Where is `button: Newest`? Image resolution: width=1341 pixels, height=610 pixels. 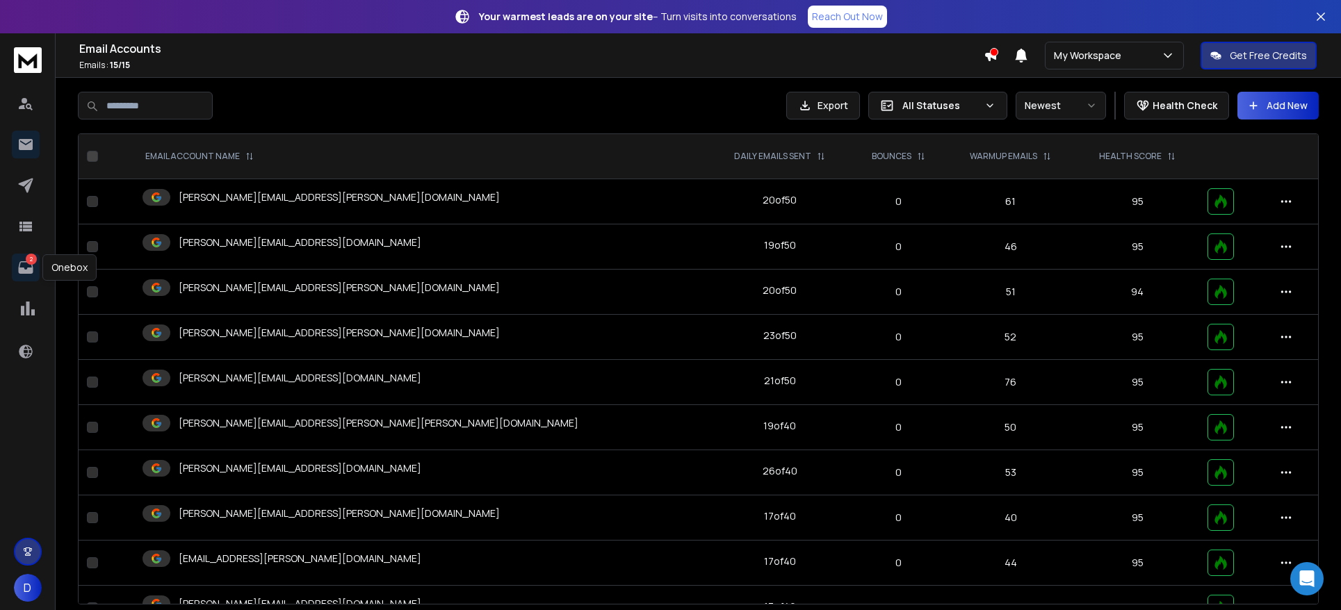
button: Newest is located at coordinates (1061, 106).